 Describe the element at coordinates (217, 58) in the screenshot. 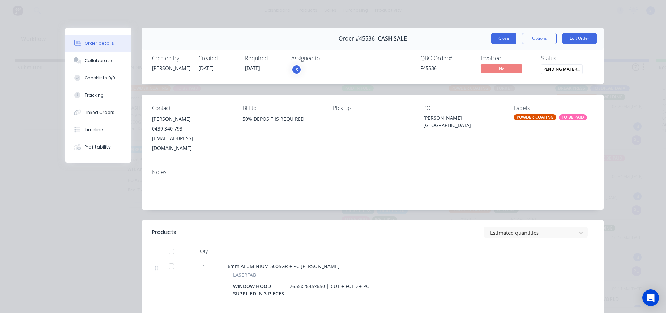

I see `div: Created` at that location.